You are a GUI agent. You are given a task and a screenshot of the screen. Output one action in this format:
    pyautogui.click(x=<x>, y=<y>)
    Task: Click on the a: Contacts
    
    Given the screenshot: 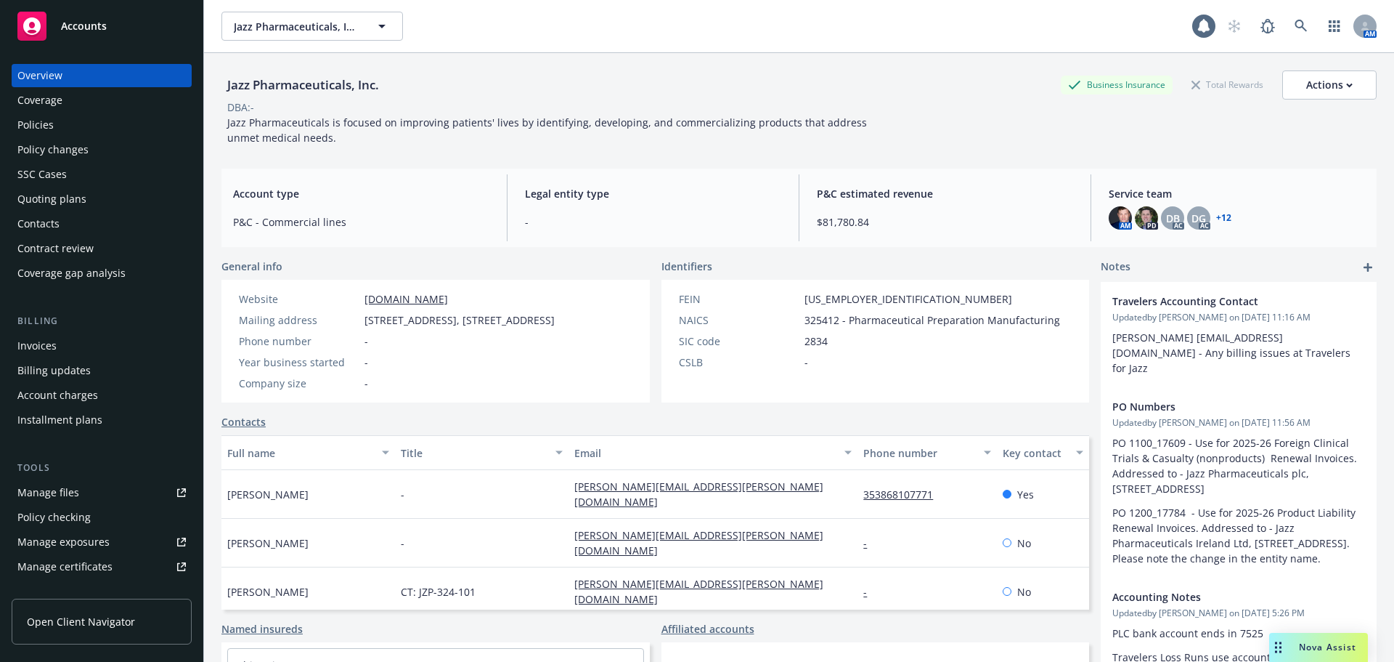 What is the action you would take?
    pyautogui.click(x=102, y=224)
    